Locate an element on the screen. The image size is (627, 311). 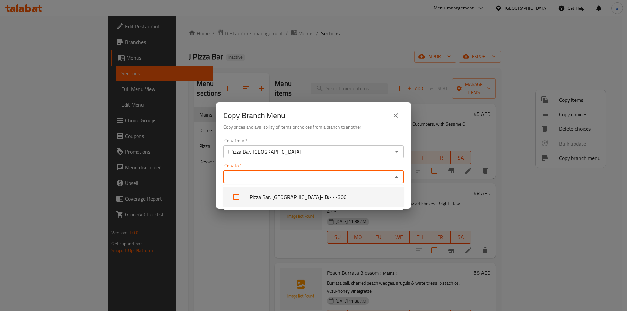
button: Open is located at coordinates (397, 152).